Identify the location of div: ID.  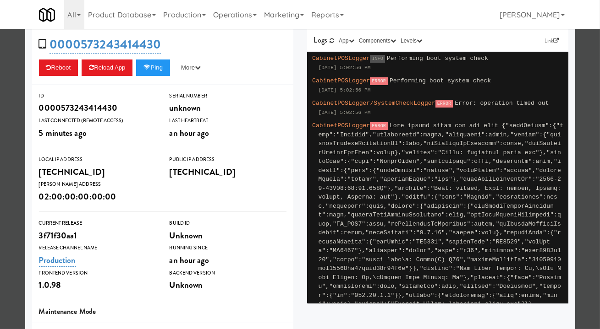
(97, 96).